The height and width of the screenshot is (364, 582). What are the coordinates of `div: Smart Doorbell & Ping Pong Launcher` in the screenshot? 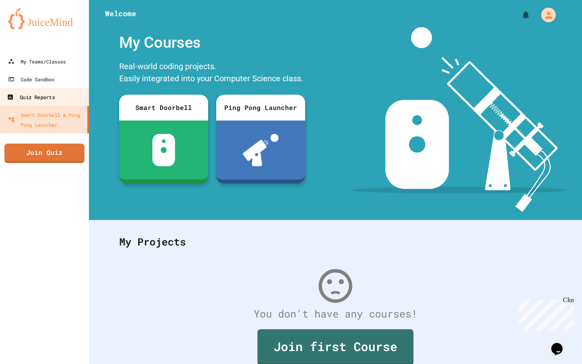 It's located at (46, 120).